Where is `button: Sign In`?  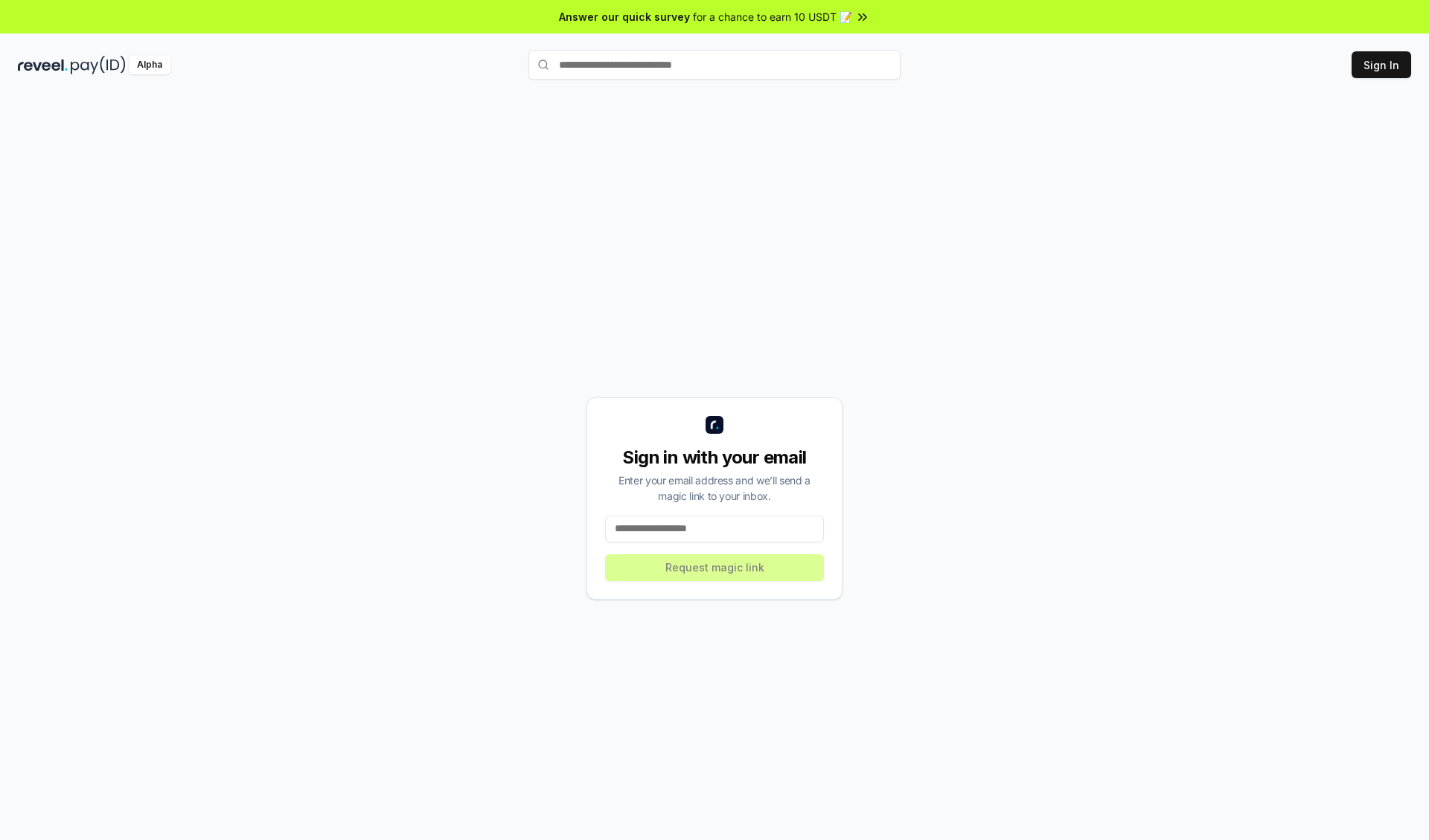
button: Sign In is located at coordinates (1381, 65).